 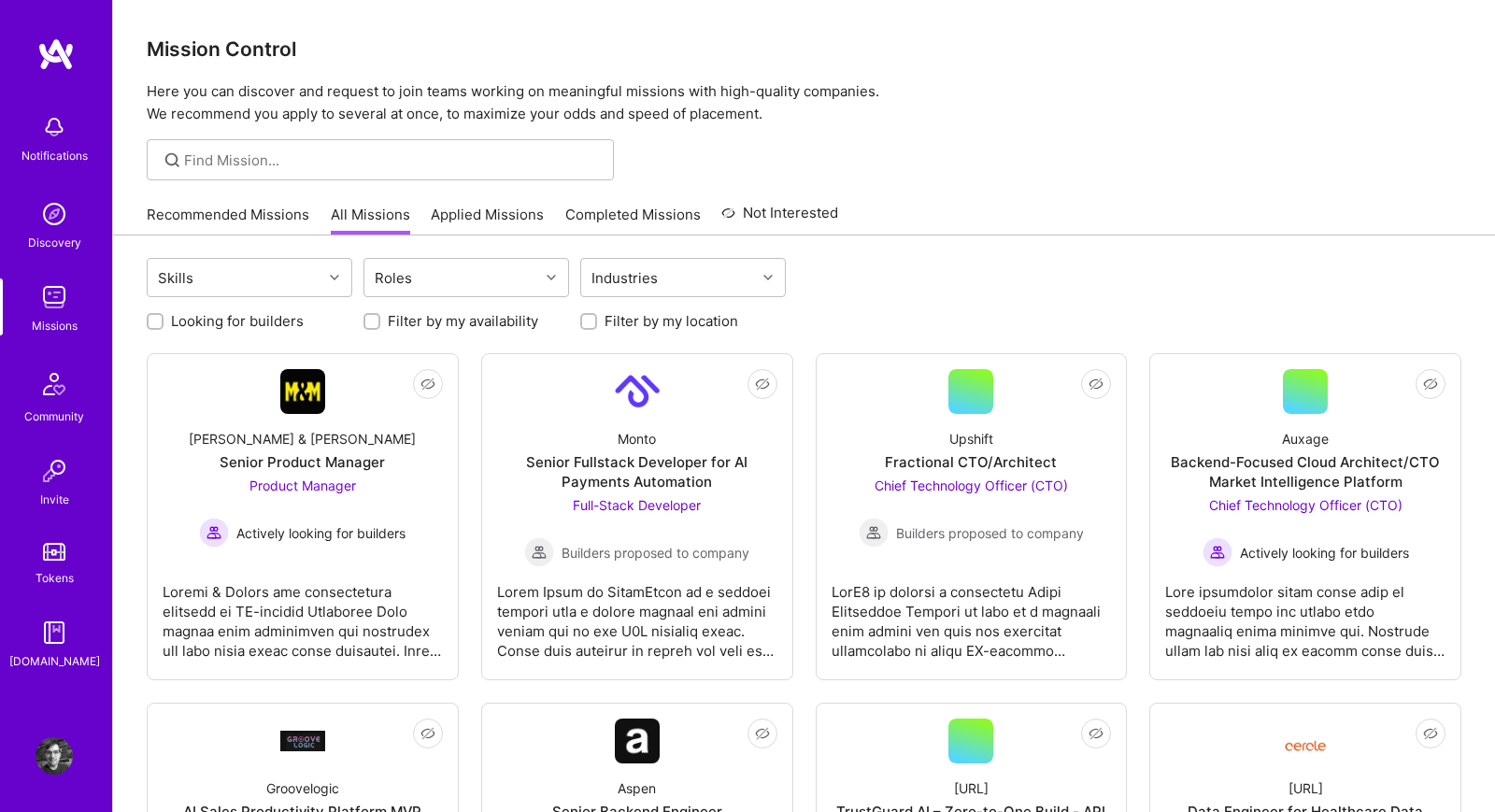 I want to click on span: Full-Stack Developer, so click(x=637, y=504).